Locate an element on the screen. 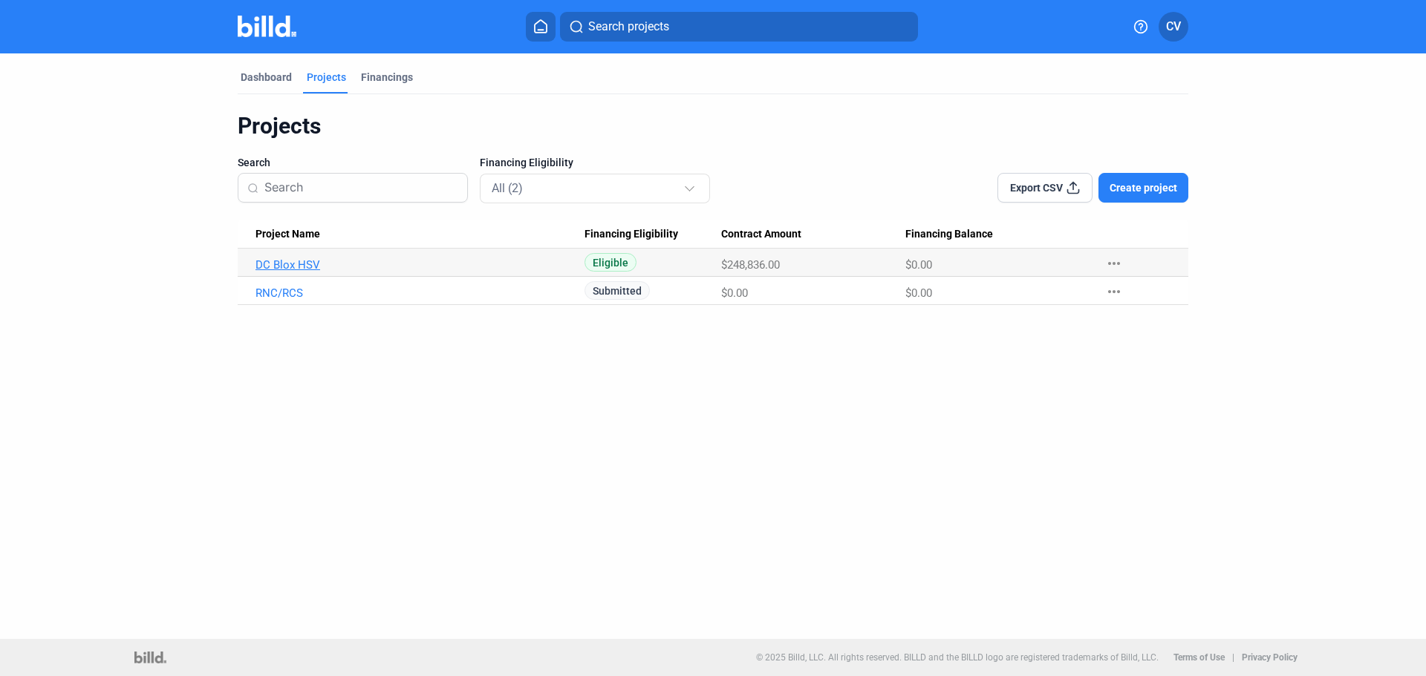 The height and width of the screenshot is (676, 1426). span: Export CSV is located at coordinates (1036, 188).